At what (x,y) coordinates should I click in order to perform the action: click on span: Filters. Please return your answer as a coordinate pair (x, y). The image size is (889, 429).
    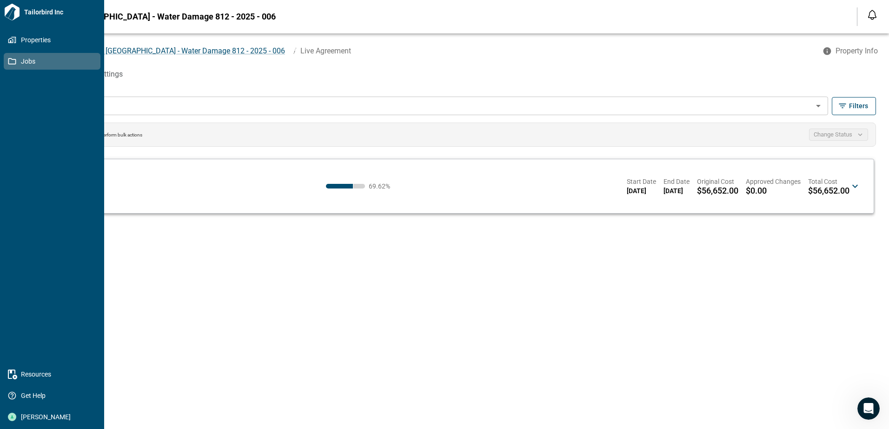
    Looking at the image, I should click on (858, 106).